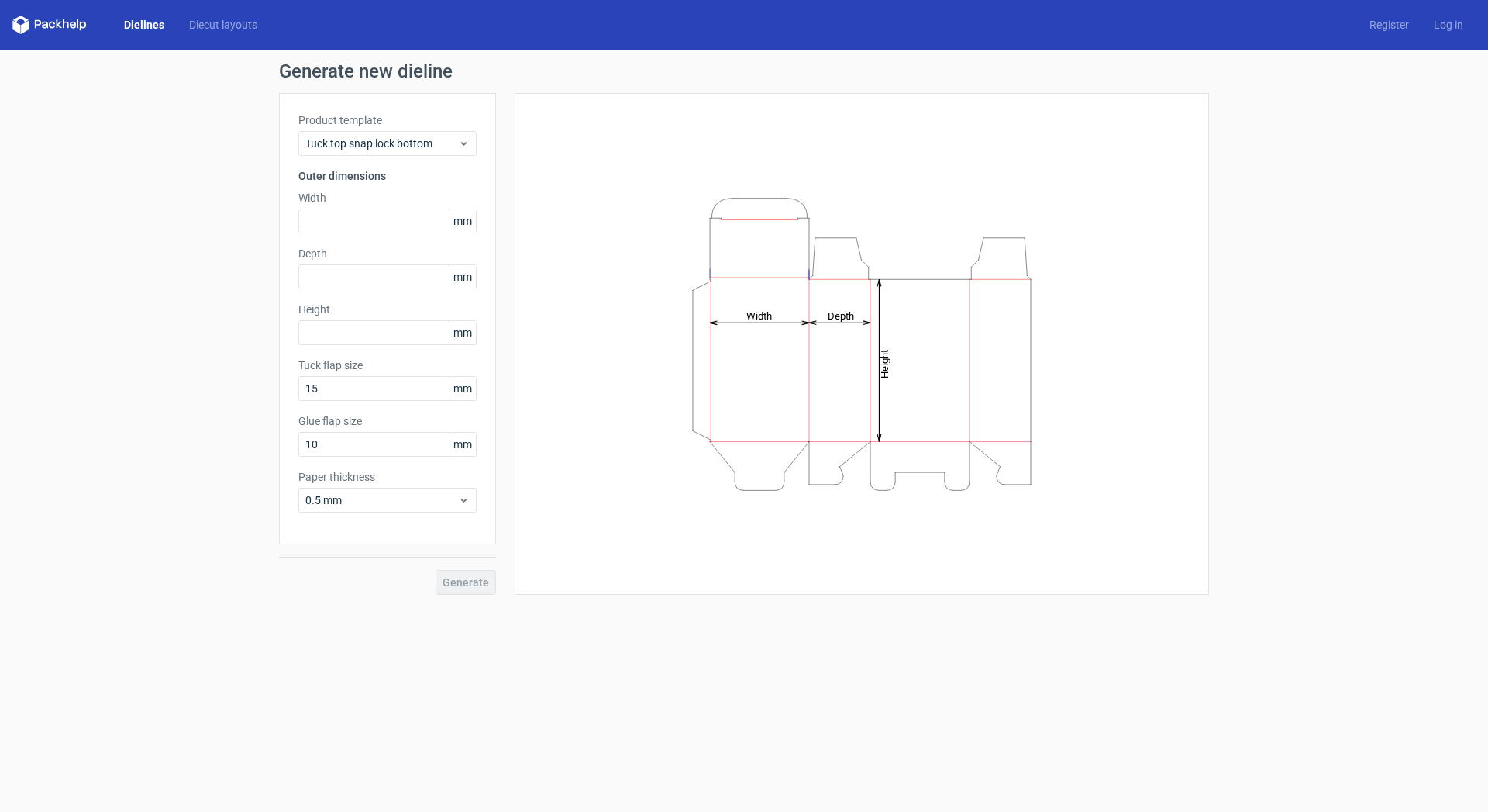 The image size is (1488, 812). What do you see at coordinates (759, 315) in the screenshot?
I see `tspan: Width` at bounding box center [759, 315].